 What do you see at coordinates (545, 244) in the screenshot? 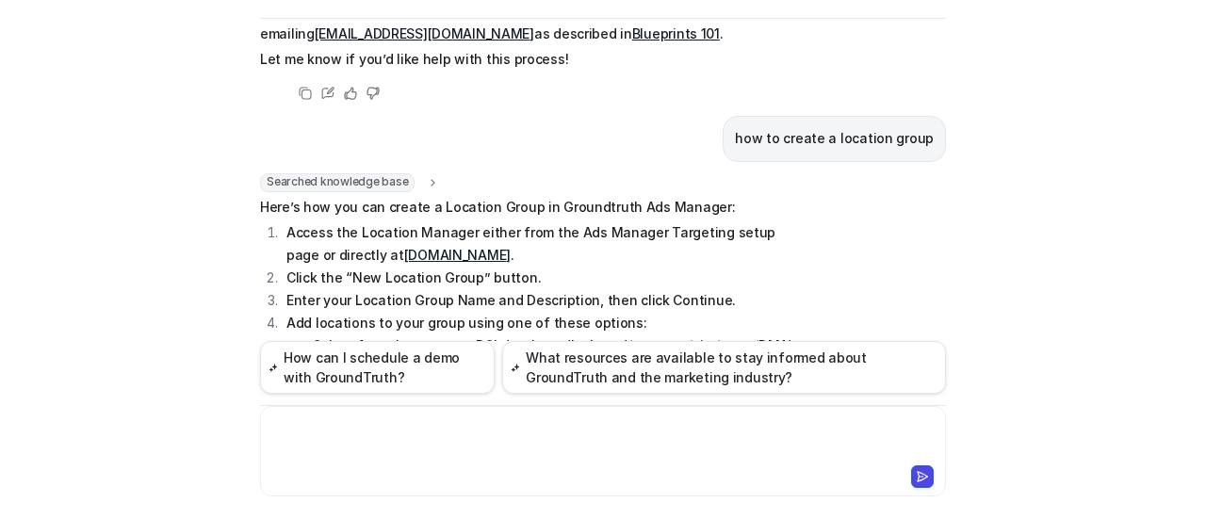
I see `li: Access the Location Manager either from the Ads Manager Targeting setup page or directly at .` at bounding box center [545, 244].